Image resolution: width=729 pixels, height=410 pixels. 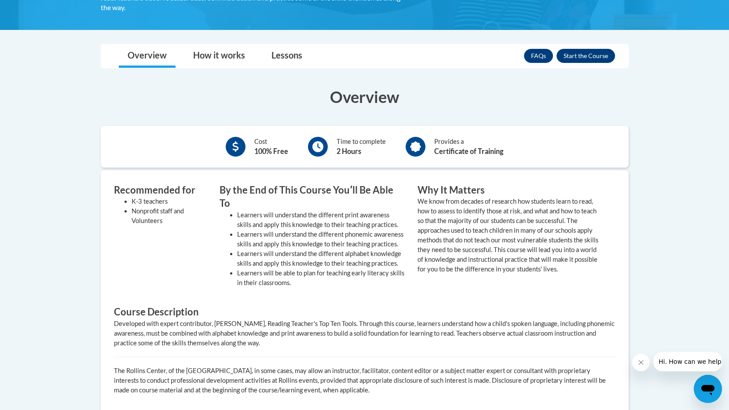 I want to click on li: Nonprofit staff and Volunteers, so click(x=169, y=216).